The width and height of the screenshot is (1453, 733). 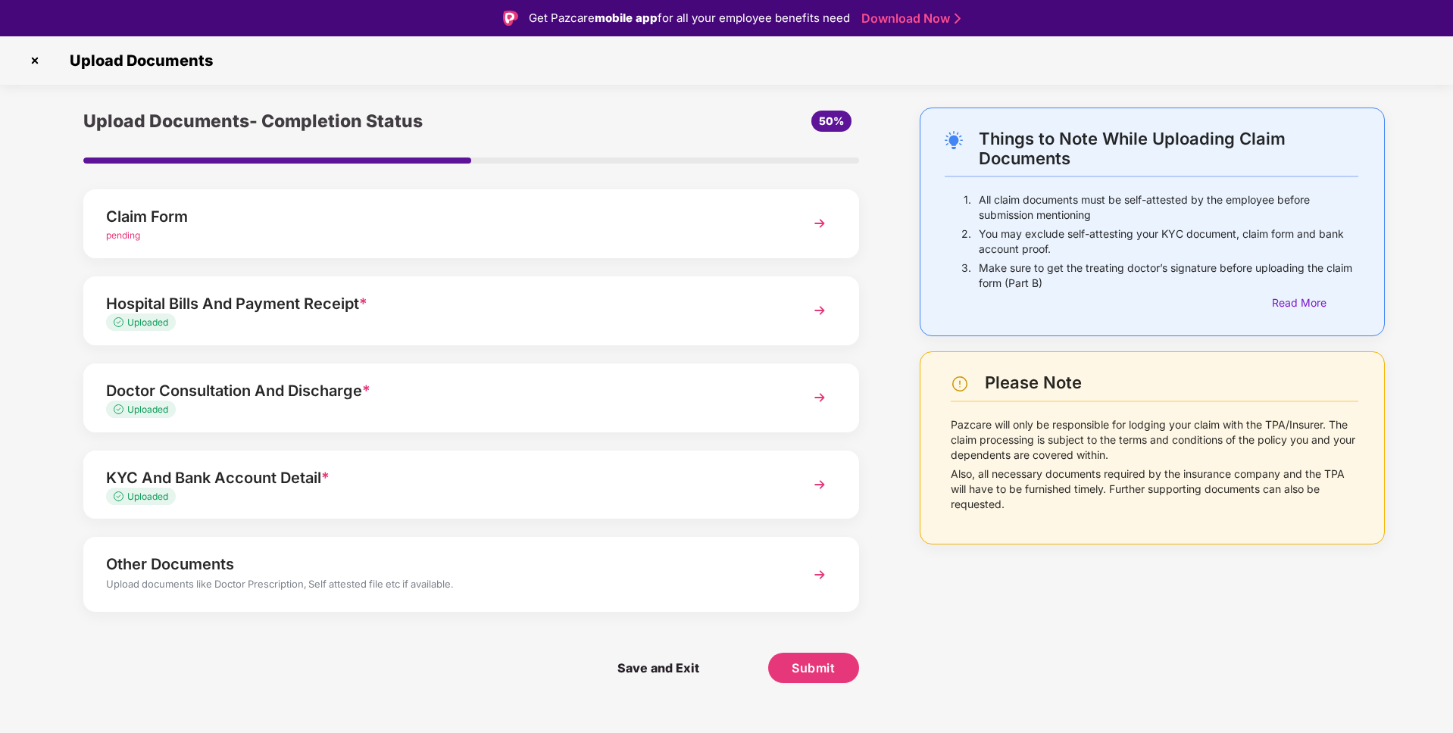 What do you see at coordinates (814, 668) in the screenshot?
I see `button: Submit` at bounding box center [814, 668].